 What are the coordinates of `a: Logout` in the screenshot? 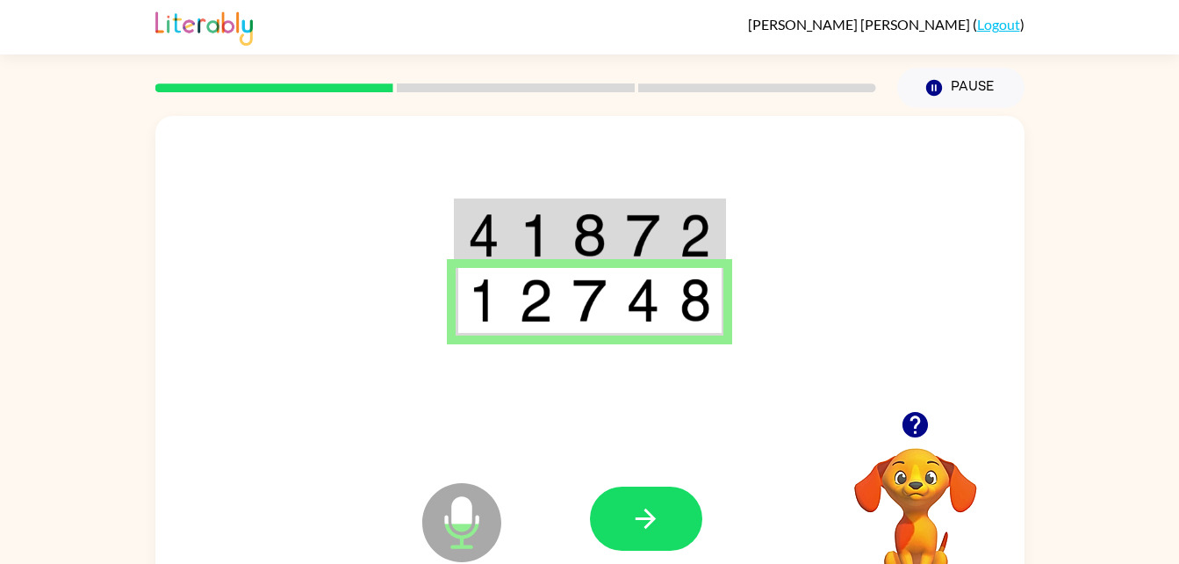 It's located at (998, 24).